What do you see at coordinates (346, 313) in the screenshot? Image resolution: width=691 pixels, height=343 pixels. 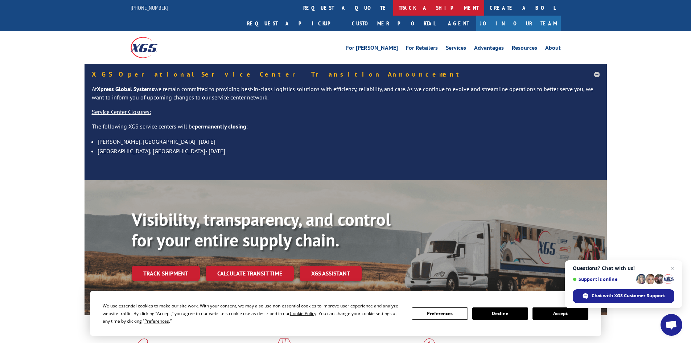 I see `div: Cookie Consent Prompt` at bounding box center [346, 313].